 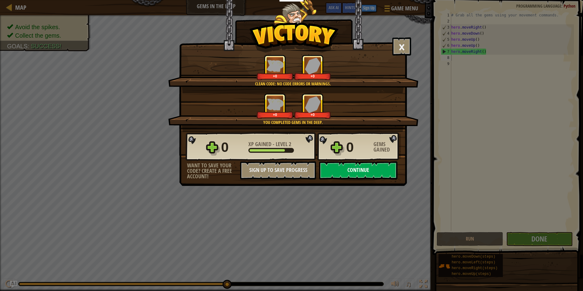 What do you see at coordinates (281, 144) in the screenshot?
I see `span: Level` at bounding box center [281, 144].